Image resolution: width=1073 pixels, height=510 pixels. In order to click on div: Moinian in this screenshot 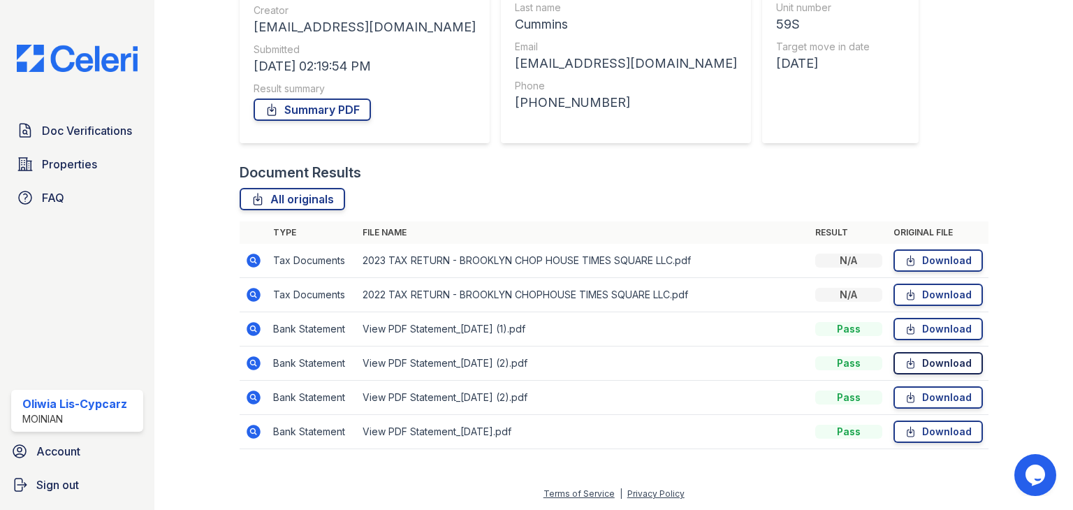, I will do `click(75, 419)`.